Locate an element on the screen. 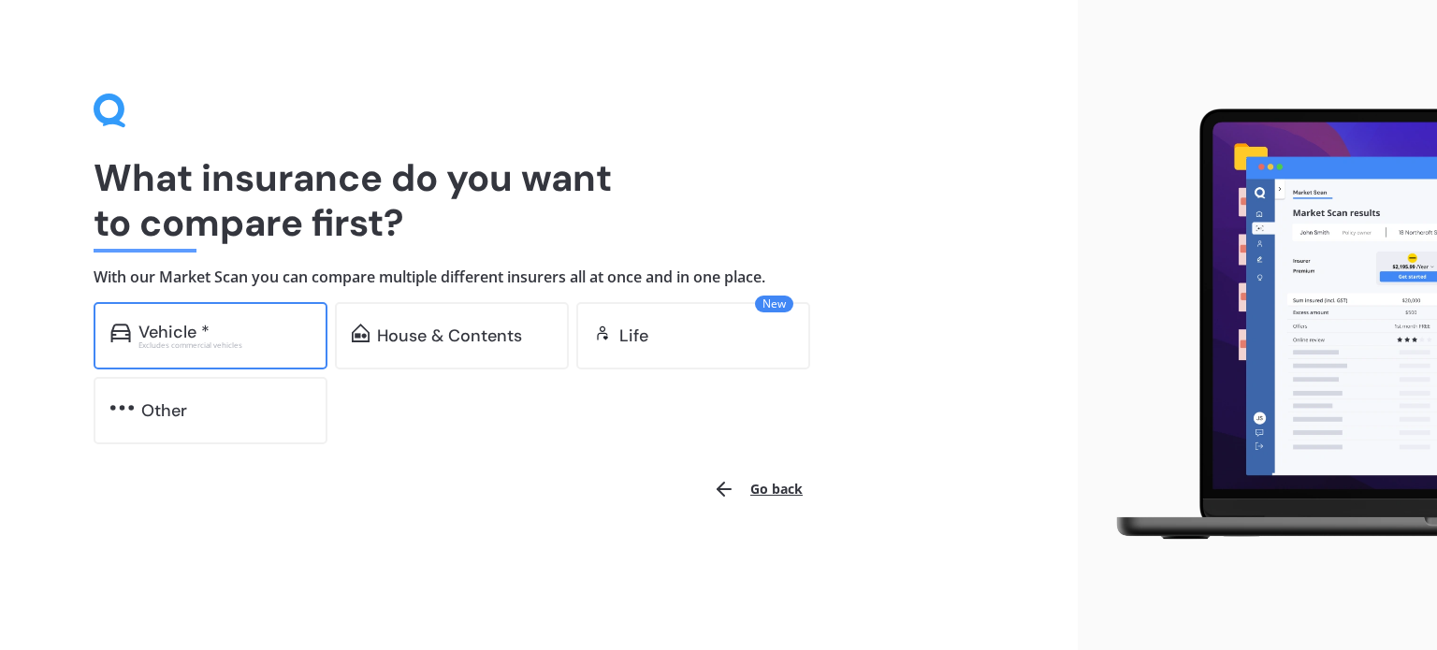  h4: With our Market Scan you can compare multiple different insurers all at once and in one place. is located at coordinates (539, 277).